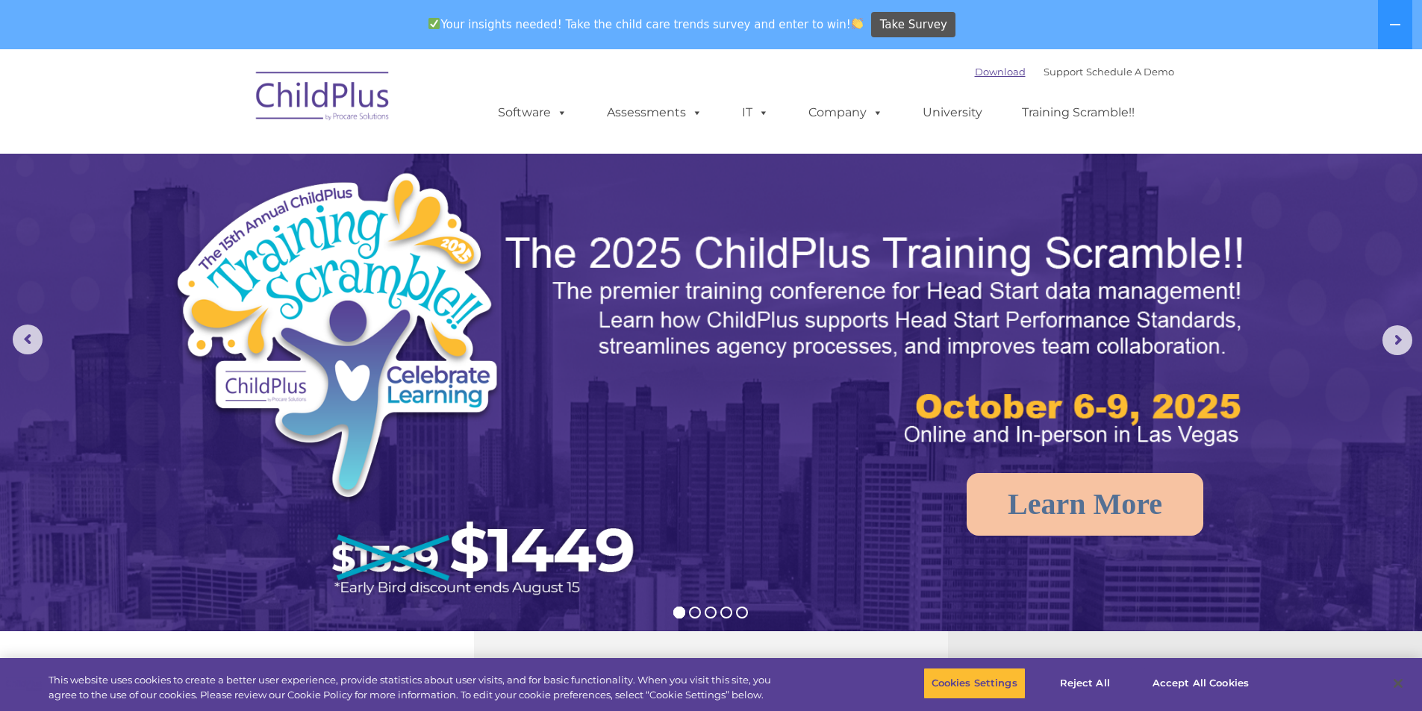 This screenshot has height=711, width=1422. Describe the element at coordinates (755, 113) in the screenshot. I see `a: IT` at that location.